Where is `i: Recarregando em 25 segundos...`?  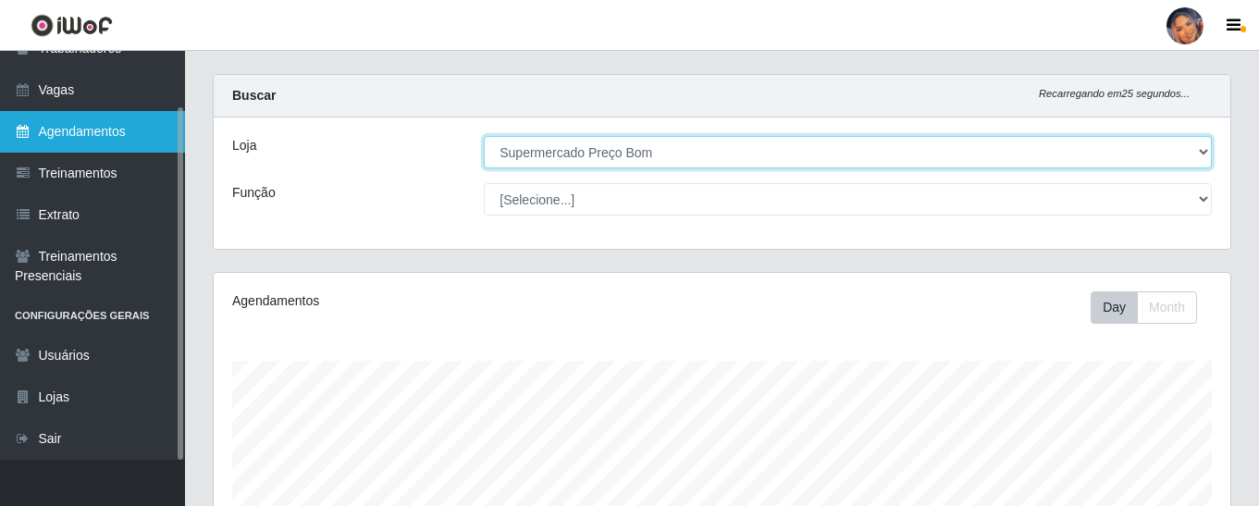 i: Recarregando em 25 segundos... is located at coordinates (1114, 93).